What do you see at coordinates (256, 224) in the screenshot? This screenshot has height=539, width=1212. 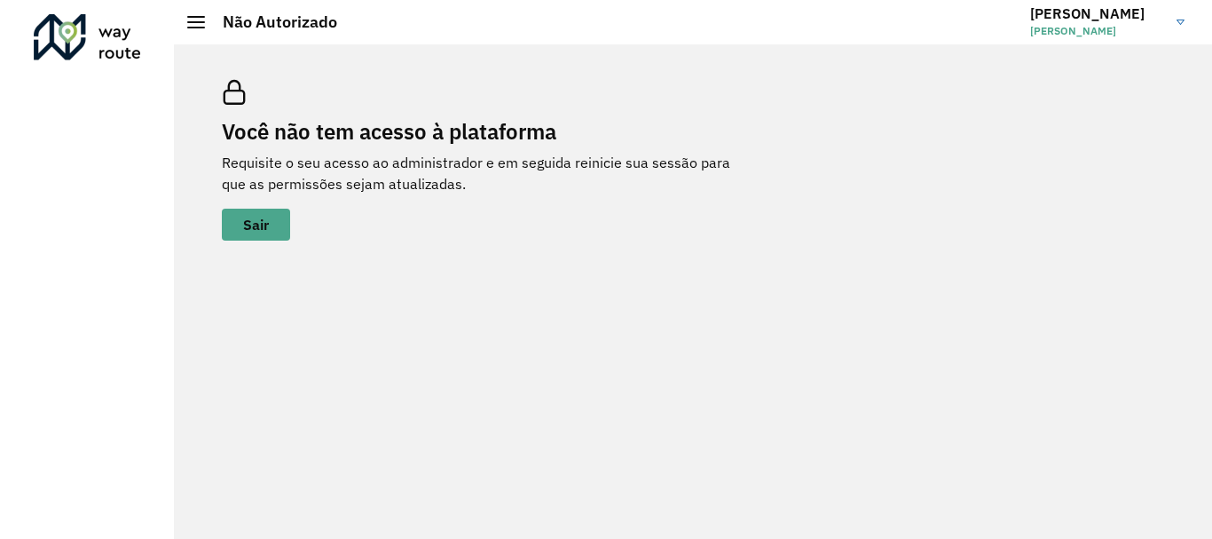 I see `button: button` at bounding box center [256, 224].